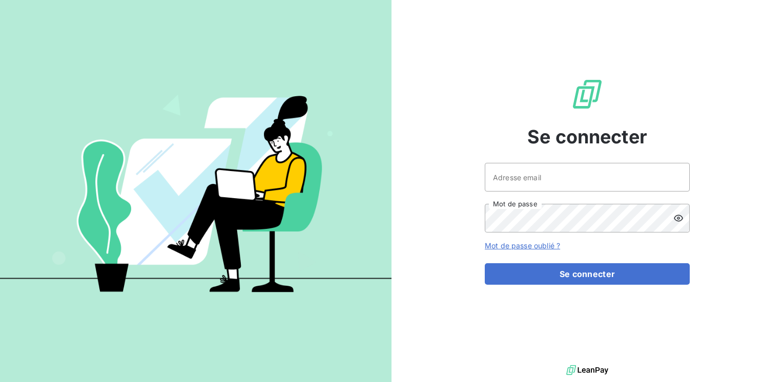  Describe the element at coordinates (587, 177) in the screenshot. I see `input: placeholder` at that location.